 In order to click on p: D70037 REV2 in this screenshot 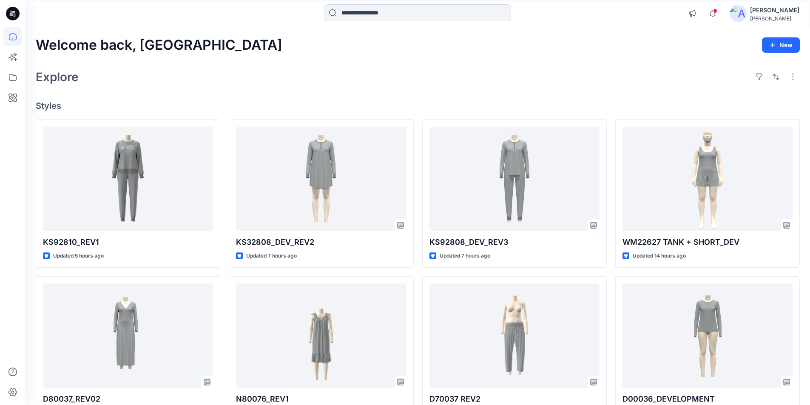, I will do `click(514, 399)`.